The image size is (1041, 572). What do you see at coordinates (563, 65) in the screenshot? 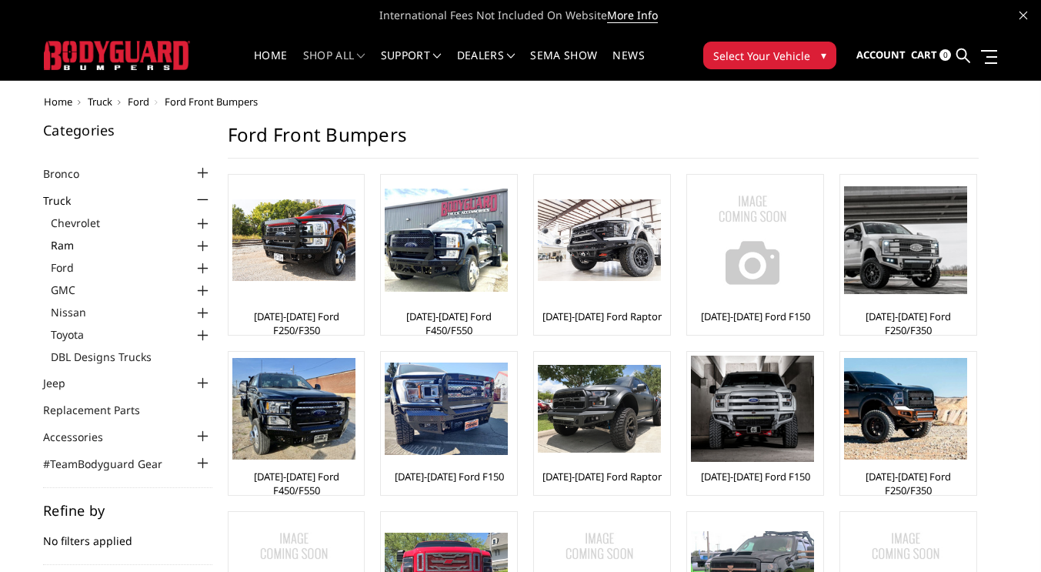
I see `a: SEMA Show` at bounding box center [563, 65].